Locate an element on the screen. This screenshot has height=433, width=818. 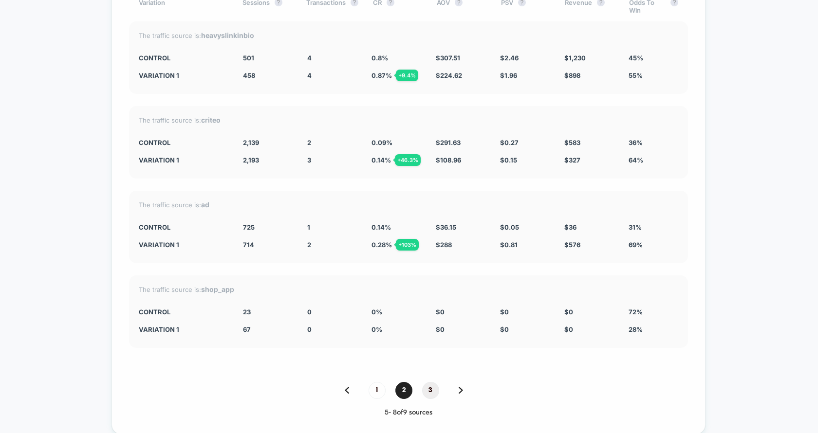
span: $ 108.96 is located at coordinates (448, 160).